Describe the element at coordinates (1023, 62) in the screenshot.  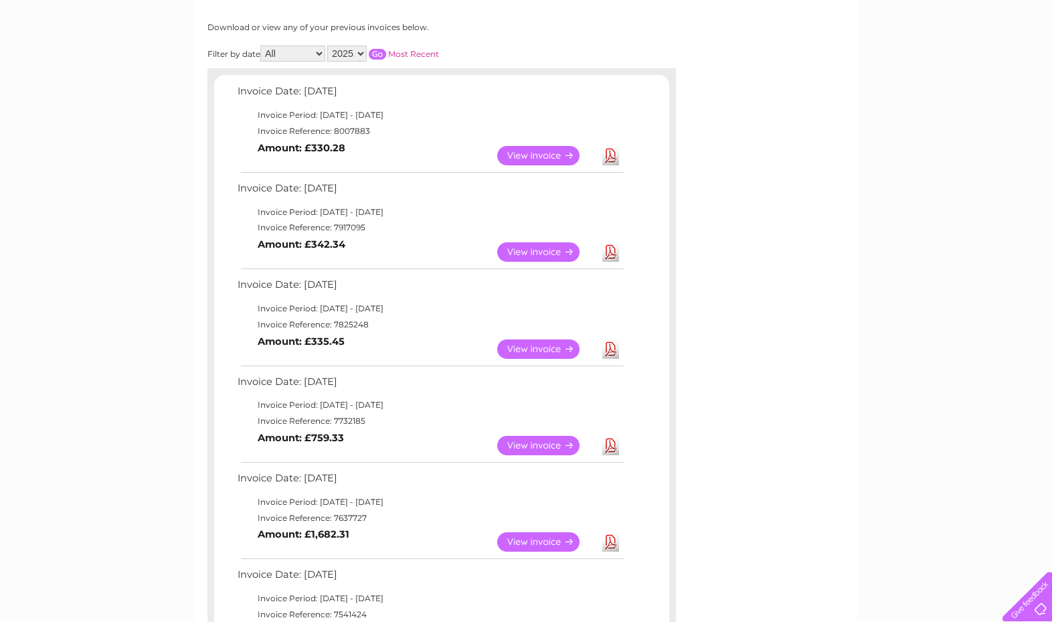
I see `a: Log out` at that location.